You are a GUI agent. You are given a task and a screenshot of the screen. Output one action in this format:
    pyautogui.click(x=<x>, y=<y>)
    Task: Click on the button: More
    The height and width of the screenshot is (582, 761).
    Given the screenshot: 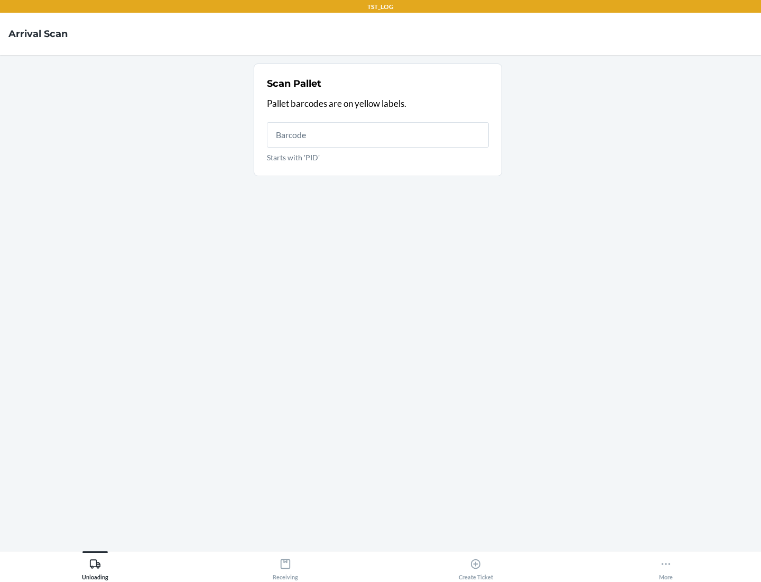 What is the action you would take?
    pyautogui.click(x=666, y=565)
    